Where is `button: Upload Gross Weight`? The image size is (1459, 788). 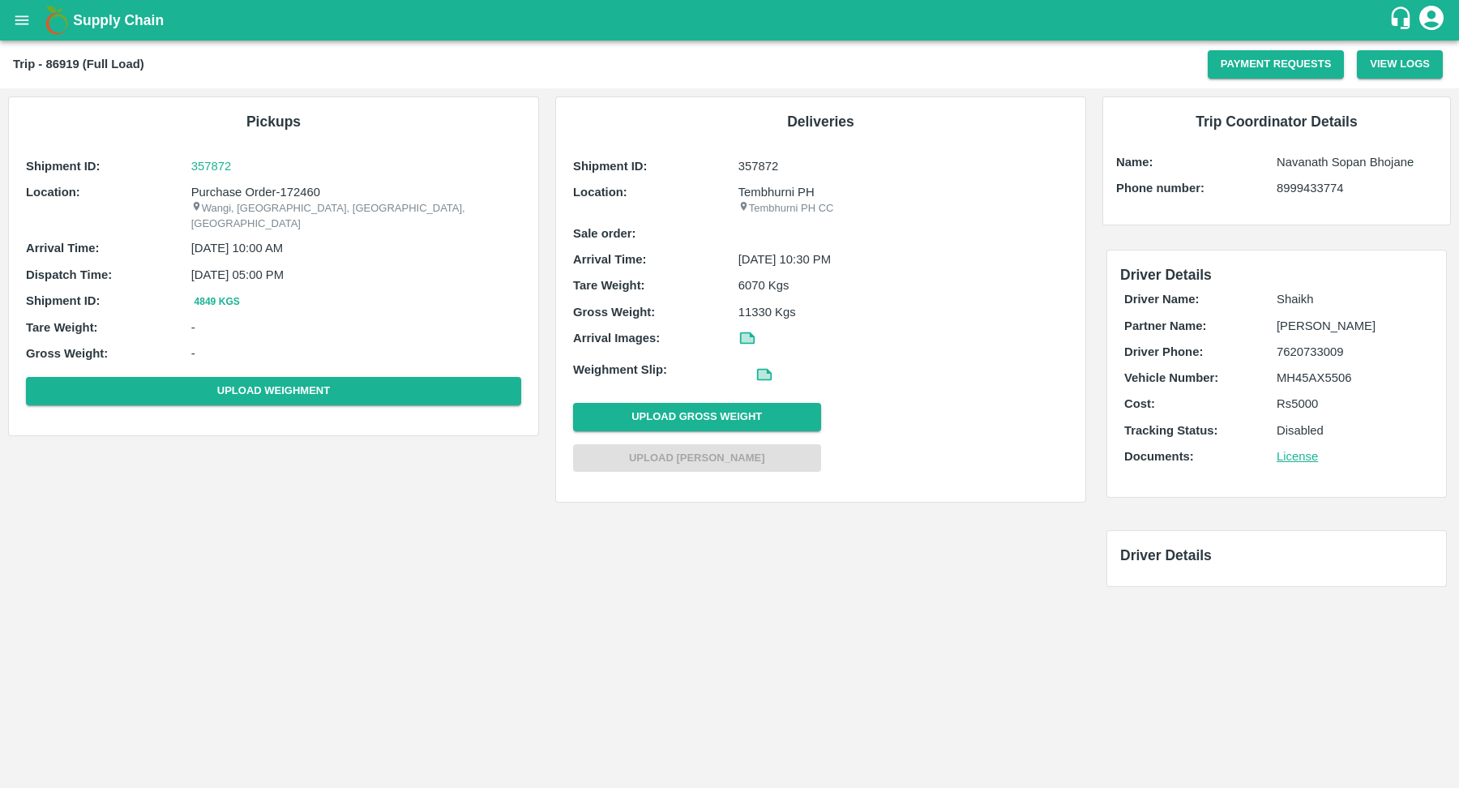
button: Upload Gross Weight is located at coordinates (697, 417).